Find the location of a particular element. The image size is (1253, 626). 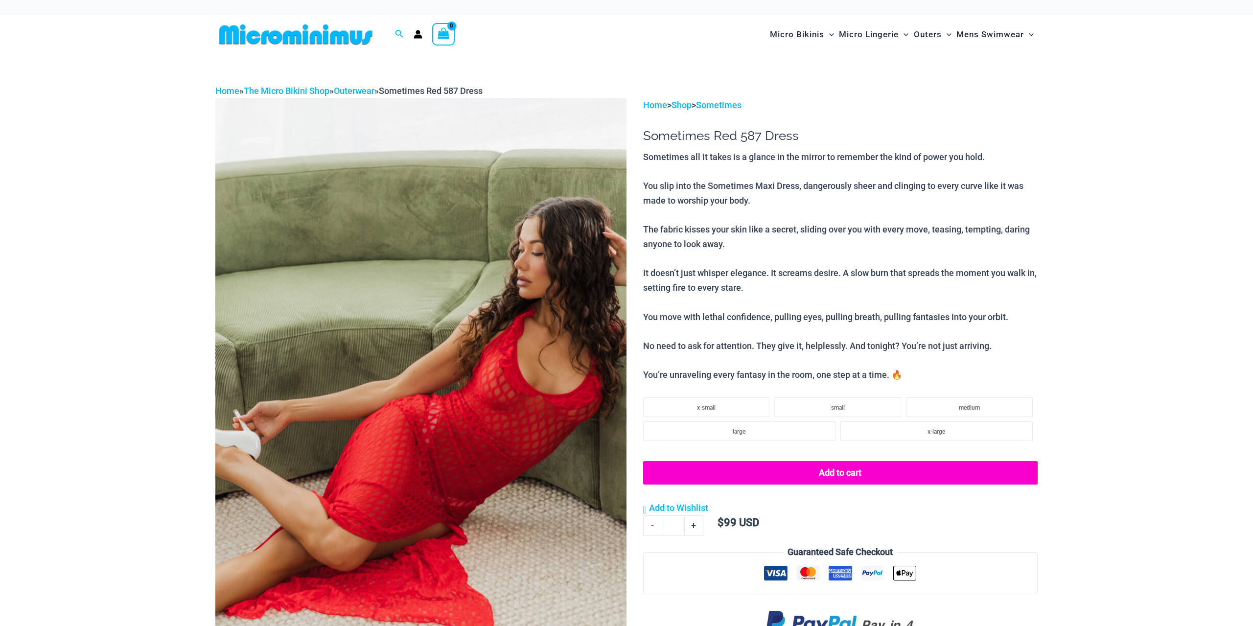

a: Micro BikinisMenu ToggleMenu Toggle is located at coordinates (802, 34).